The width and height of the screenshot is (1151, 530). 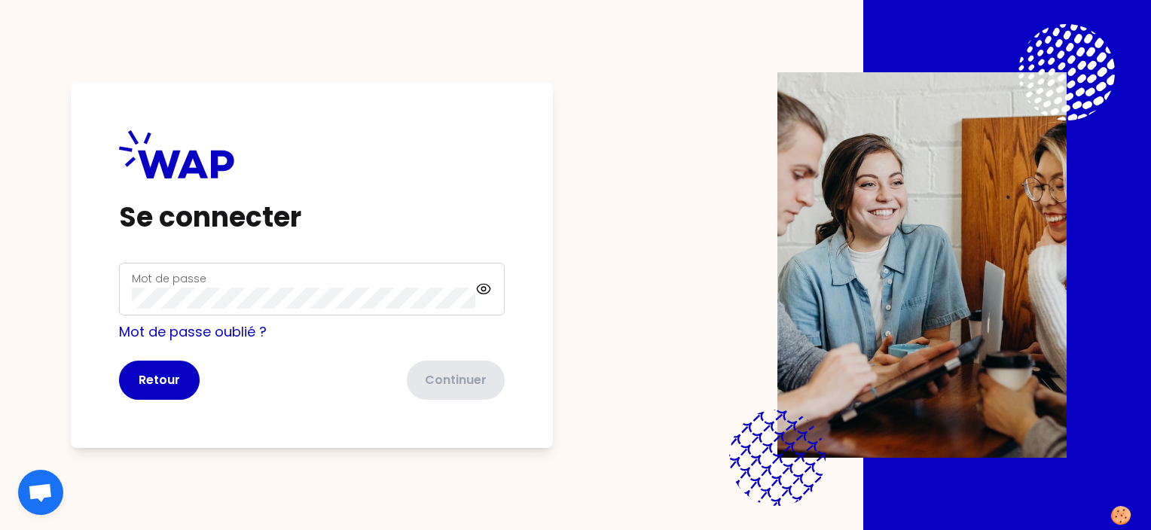 I want to click on button: Continuer, so click(x=456, y=380).